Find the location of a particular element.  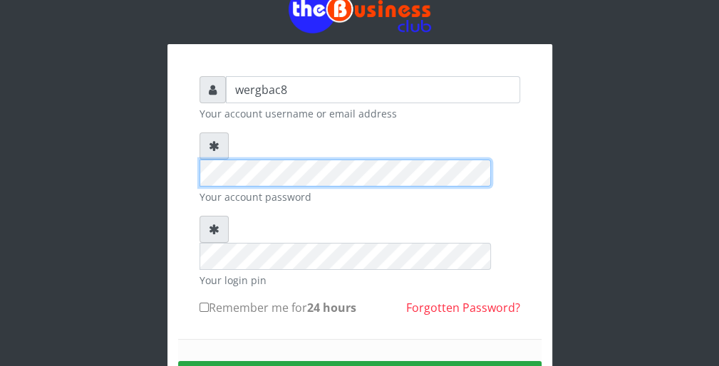

input: Username or email address is located at coordinates (373, 90).